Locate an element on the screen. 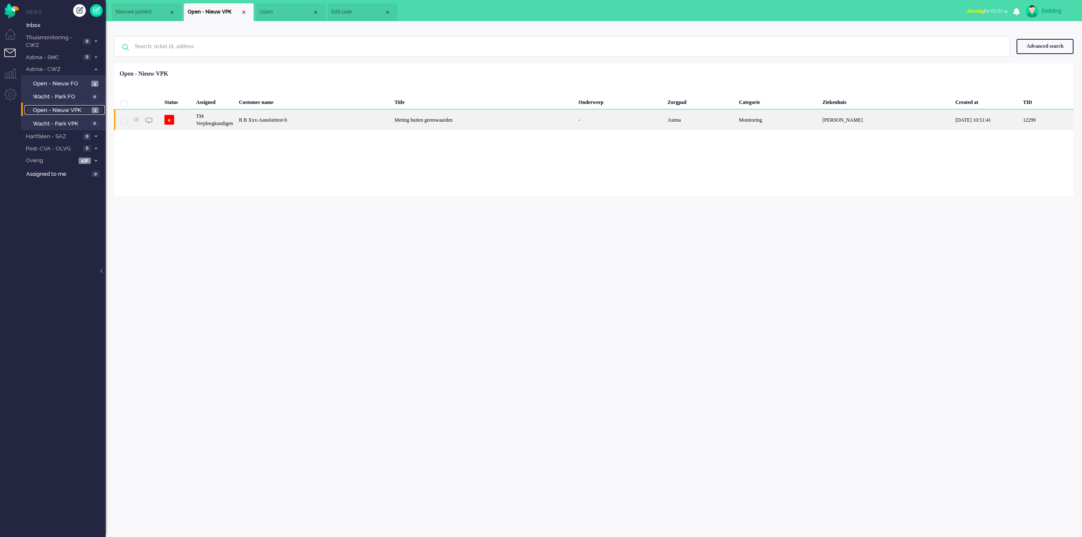  span: Overig is located at coordinates (50, 161).